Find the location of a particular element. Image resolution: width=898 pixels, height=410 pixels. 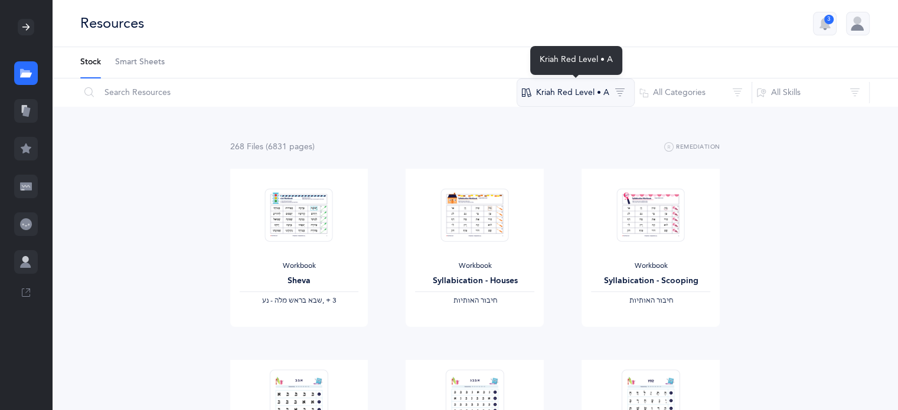

div: 3 is located at coordinates (829, 19).